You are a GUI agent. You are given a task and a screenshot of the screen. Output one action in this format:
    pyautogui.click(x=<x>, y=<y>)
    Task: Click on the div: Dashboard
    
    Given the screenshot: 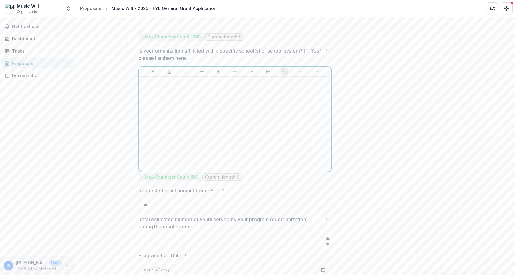 What is the action you would take?
    pyautogui.click(x=40, y=39)
    